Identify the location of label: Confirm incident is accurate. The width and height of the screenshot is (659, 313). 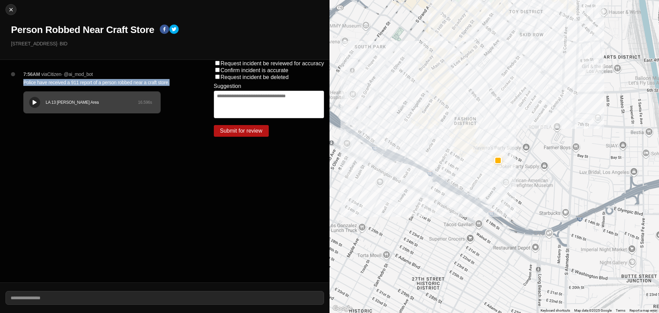
(254, 70).